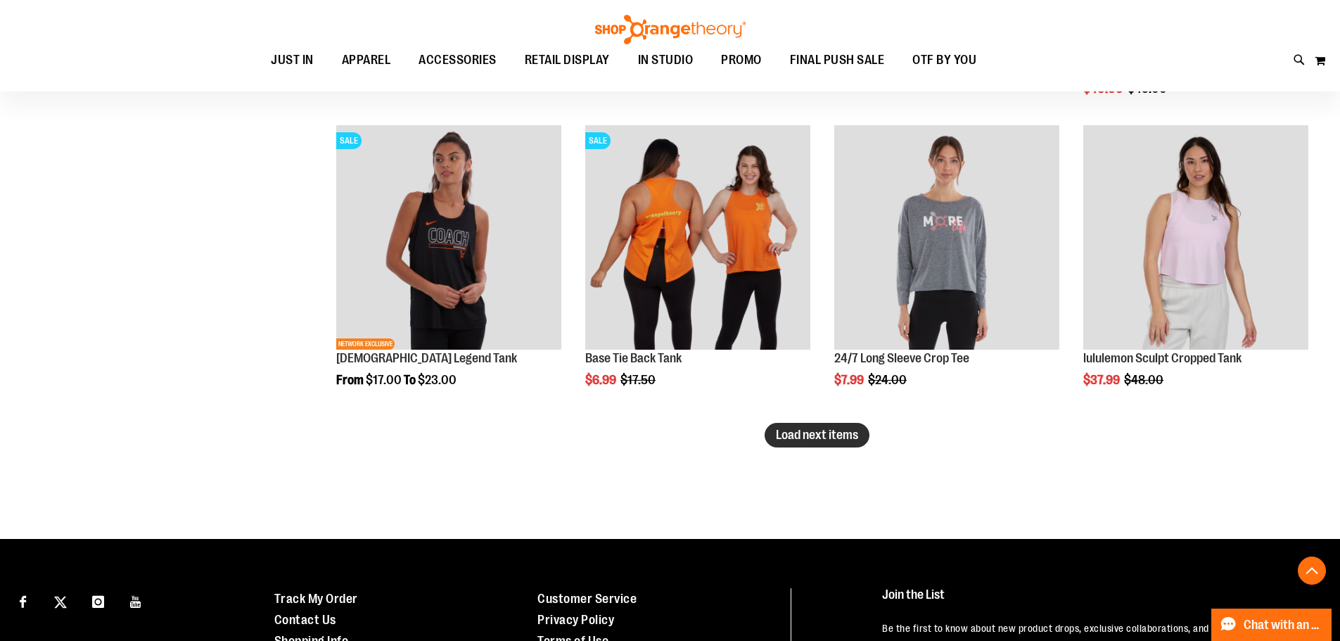  I want to click on span: $24.00, so click(888, 380).